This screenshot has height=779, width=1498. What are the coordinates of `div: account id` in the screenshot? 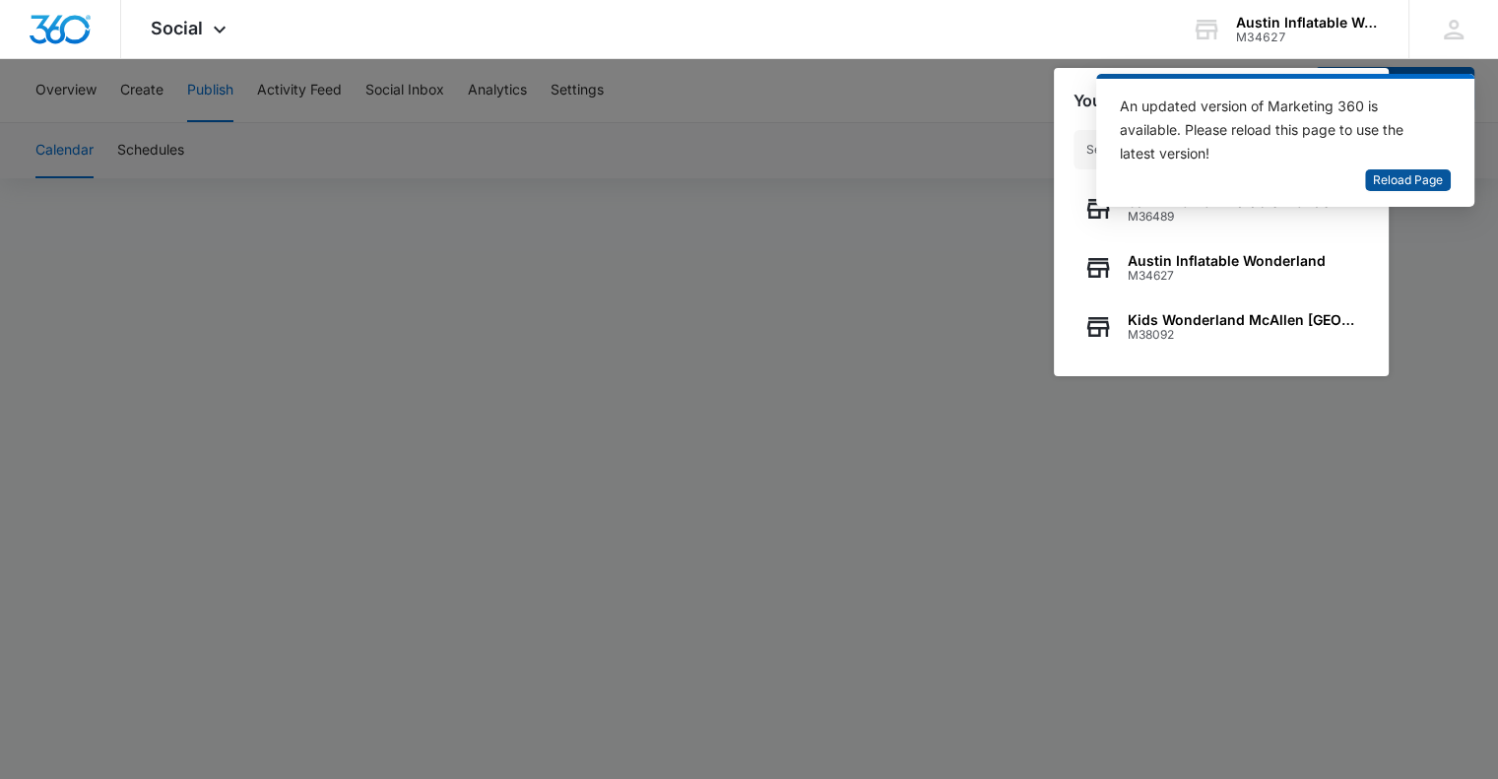 It's located at (1308, 37).